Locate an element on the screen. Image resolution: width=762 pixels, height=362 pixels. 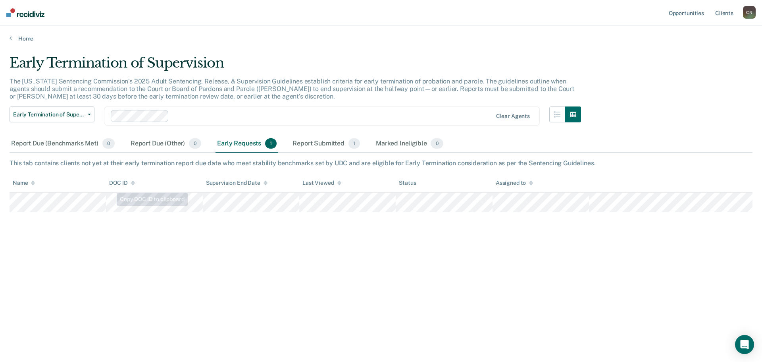
div: Clear agents is located at coordinates (513, 116).